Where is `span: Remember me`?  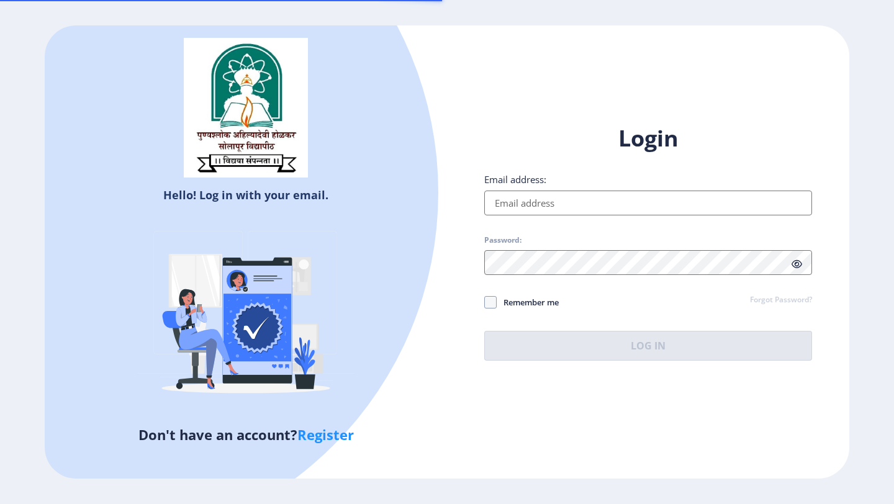
span: Remember me is located at coordinates (528, 302).